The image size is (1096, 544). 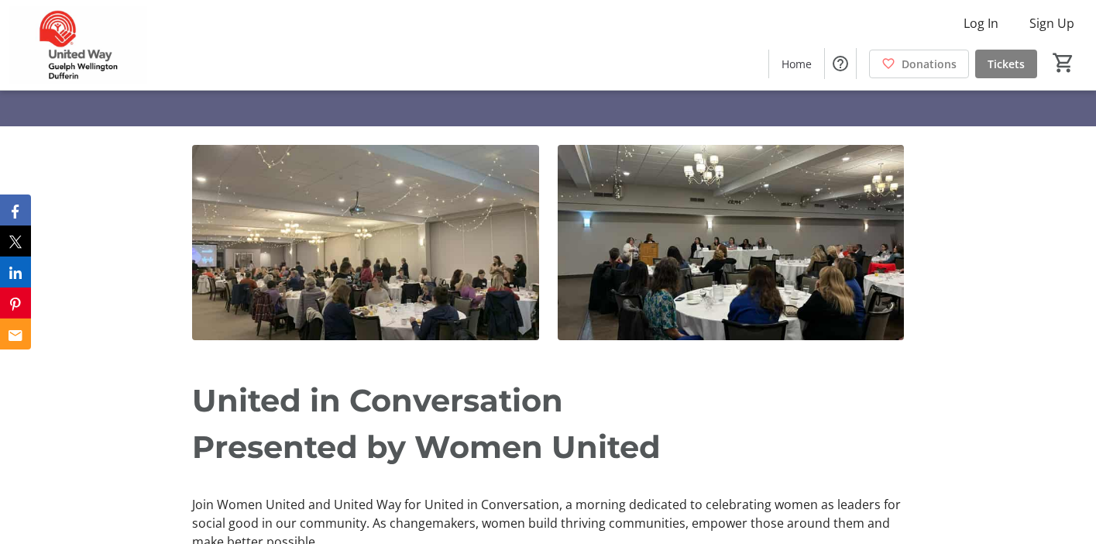 I want to click on button: Sign Up, so click(x=1052, y=23).